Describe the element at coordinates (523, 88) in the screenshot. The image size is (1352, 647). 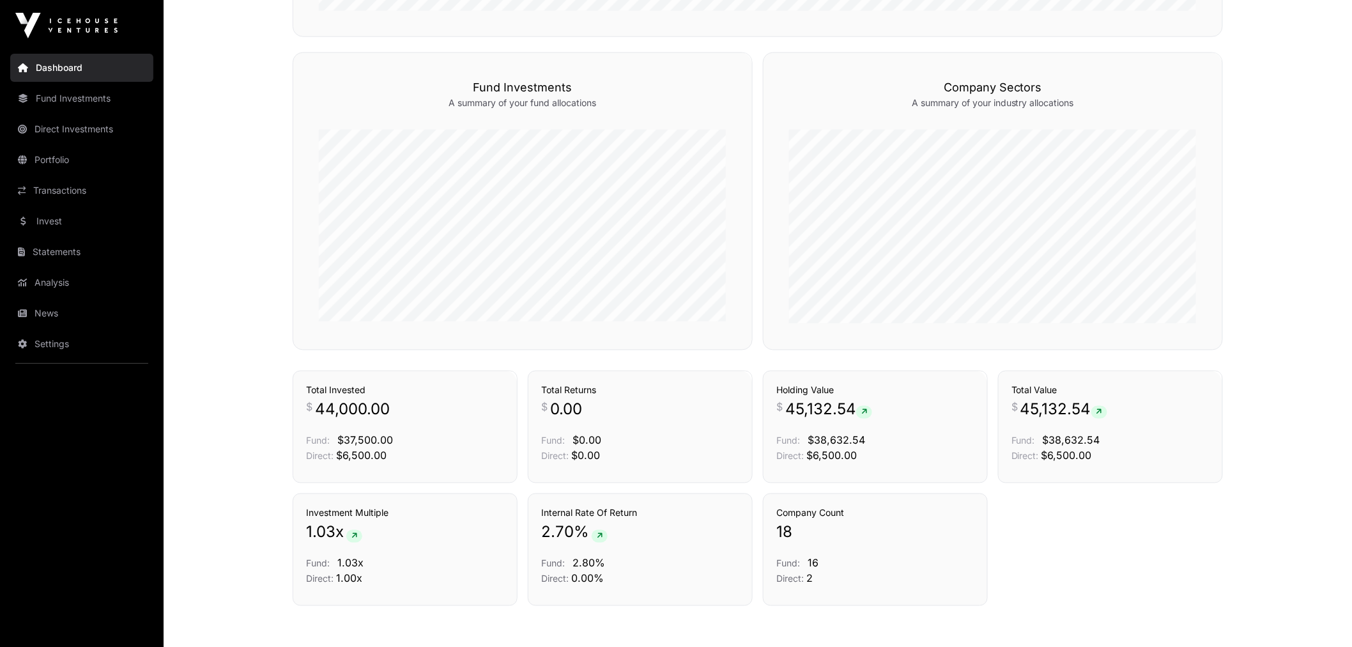
I see `h3: Fund Investments` at that location.